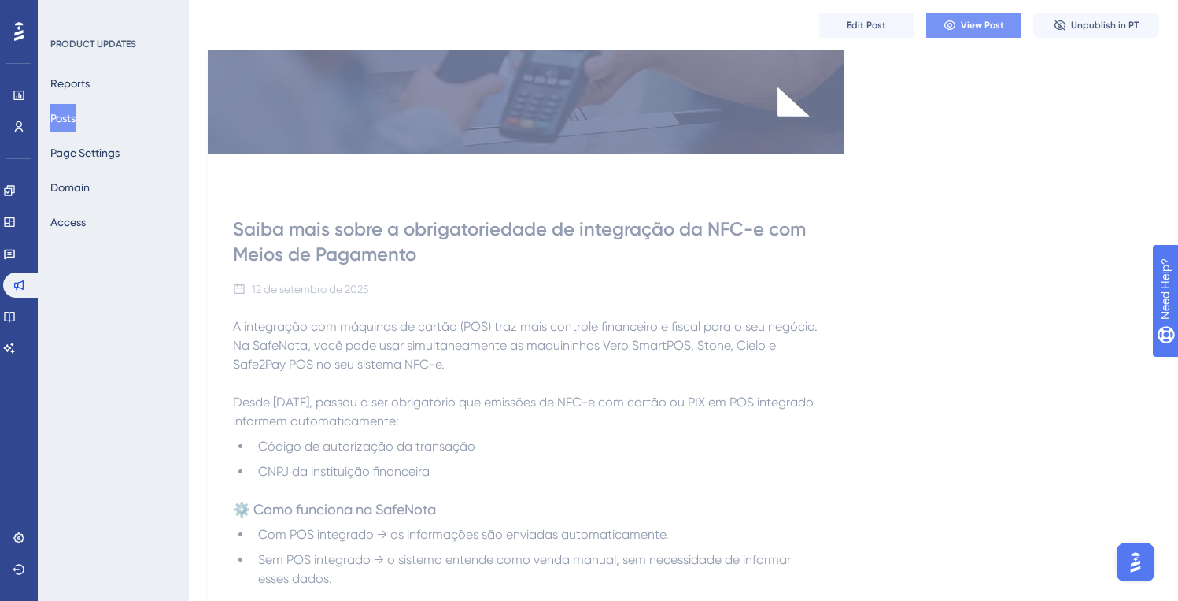 This screenshot has height=601, width=1178. Describe the element at coordinates (867, 25) in the screenshot. I see `span: Edit Post` at that location.